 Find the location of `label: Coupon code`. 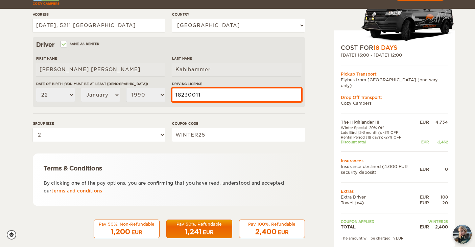

label: Coupon code is located at coordinates (238, 123).